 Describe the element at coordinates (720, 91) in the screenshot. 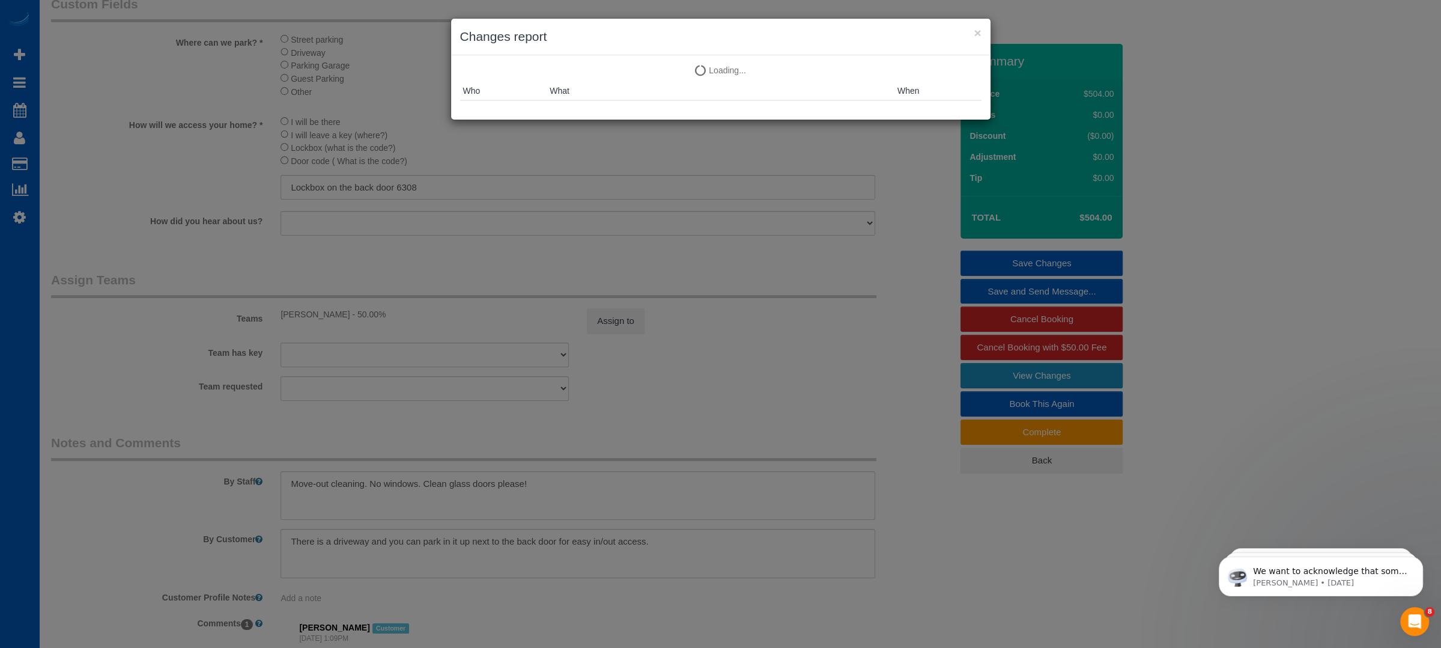

I see `th: What` at that location.